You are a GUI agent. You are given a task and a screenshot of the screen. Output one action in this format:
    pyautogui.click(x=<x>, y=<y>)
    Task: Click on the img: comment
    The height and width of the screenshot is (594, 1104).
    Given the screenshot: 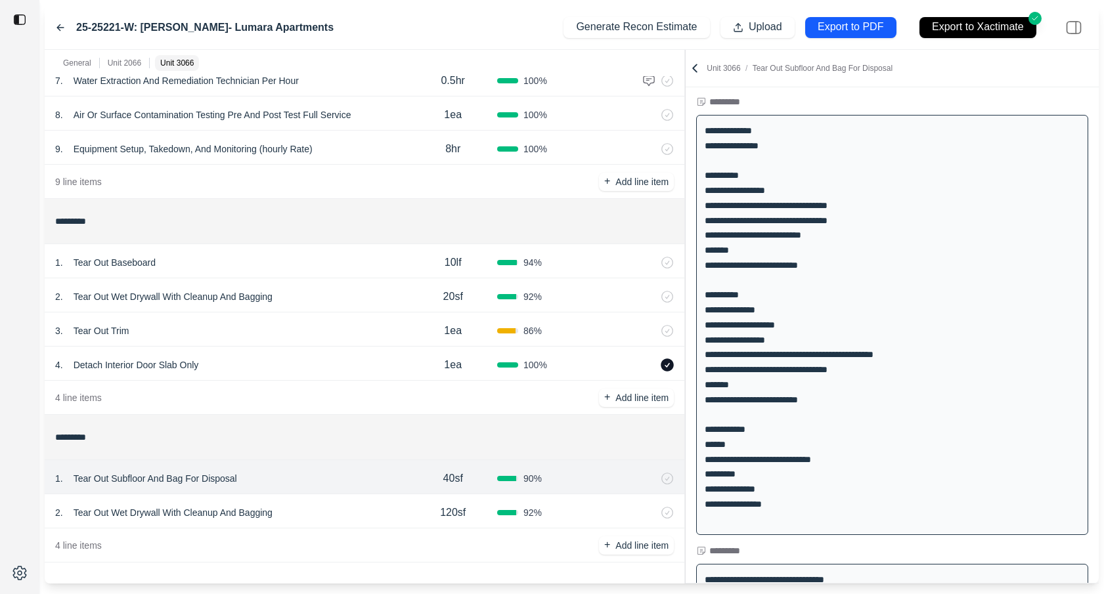 What is the action you would take?
    pyautogui.click(x=649, y=81)
    